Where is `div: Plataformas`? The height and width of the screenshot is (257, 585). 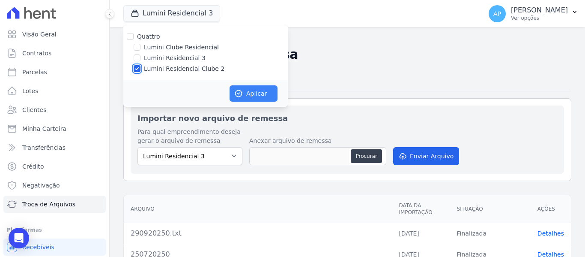 div: Plataformas is located at coordinates (54, 230).